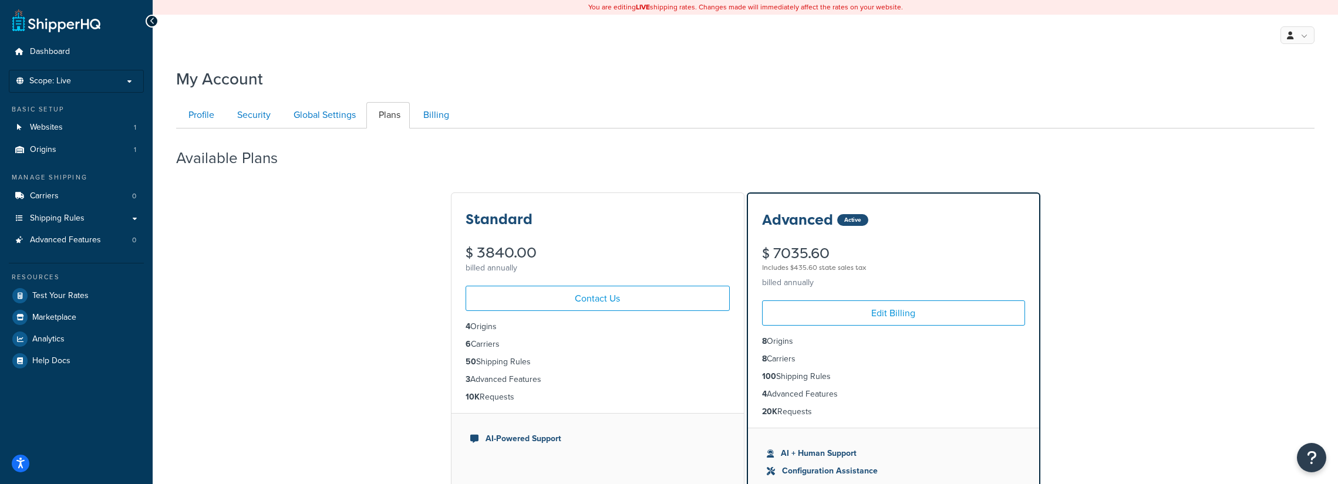  I want to click on strong: 100, so click(769, 376).